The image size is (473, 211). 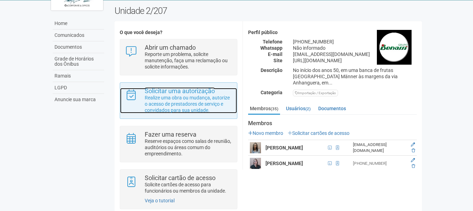 I want to click on strong: Abrir um chamado, so click(x=170, y=47).